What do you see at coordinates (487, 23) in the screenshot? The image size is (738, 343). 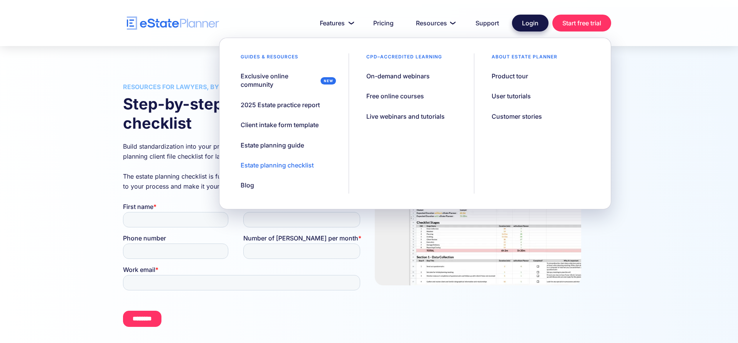 I see `a: Support` at bounding box center [487, 23].